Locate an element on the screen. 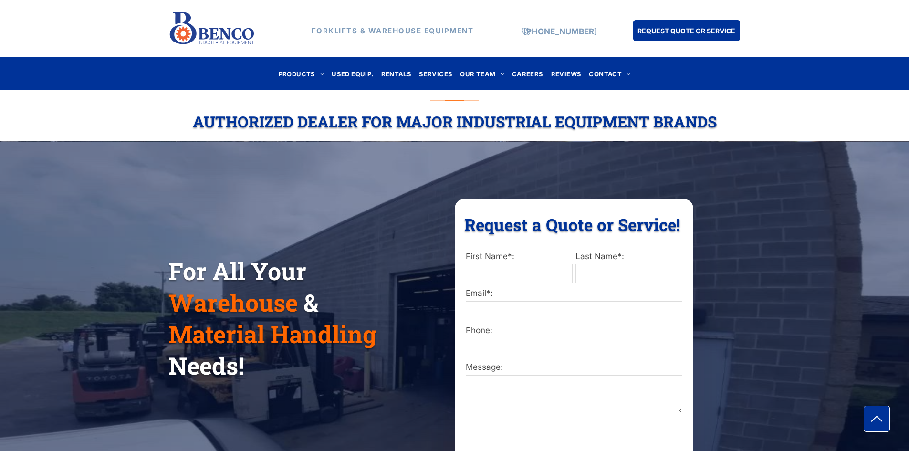 The height and width of the screenshot is (451, 909). label: Phone: is located at coordinates (574, 331).